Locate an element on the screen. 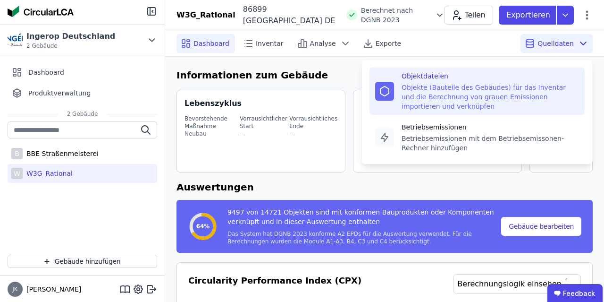 This screenshot has height=302, width=604. div: BBE Straßenmeisterei is located at coordinates (60, 153).